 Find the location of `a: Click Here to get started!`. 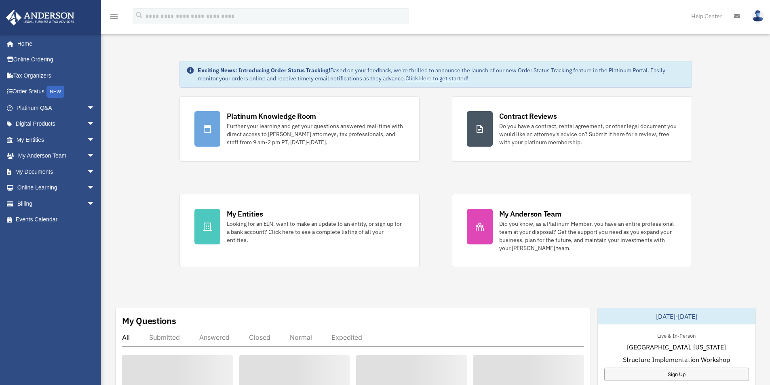

a: Click Here to get started! is located at coordinates (437, 78).